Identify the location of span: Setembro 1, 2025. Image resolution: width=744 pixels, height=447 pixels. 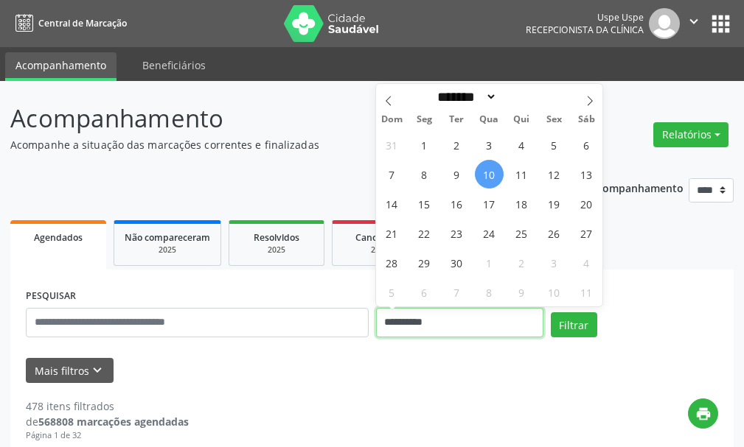
(424, 144).